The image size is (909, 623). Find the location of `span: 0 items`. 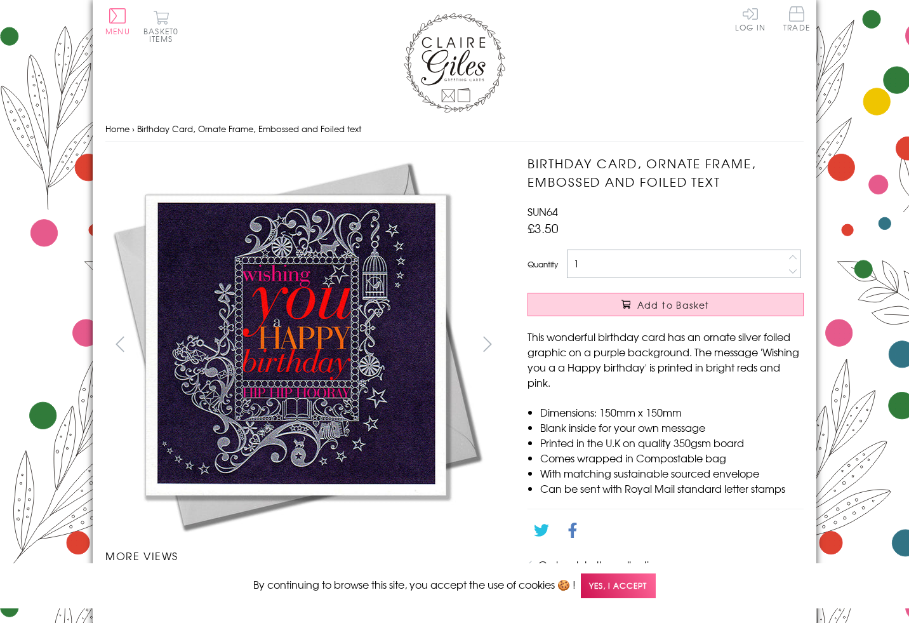

span: 0 items is located at coordinates (164, 35).